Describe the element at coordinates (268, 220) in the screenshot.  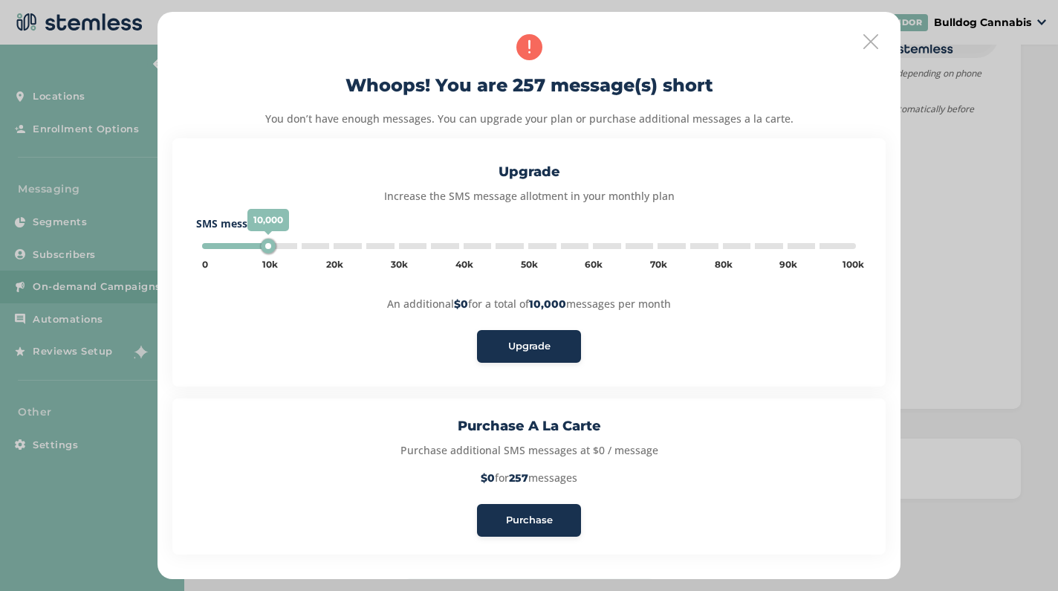
I see `span: 10,000` at that location.